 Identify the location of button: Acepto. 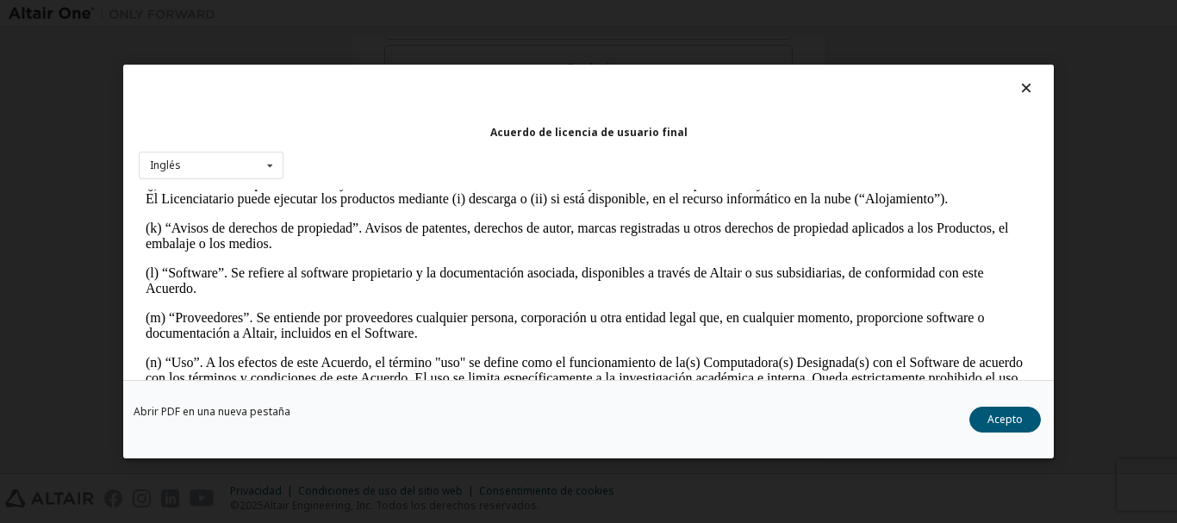
(1005, 420).